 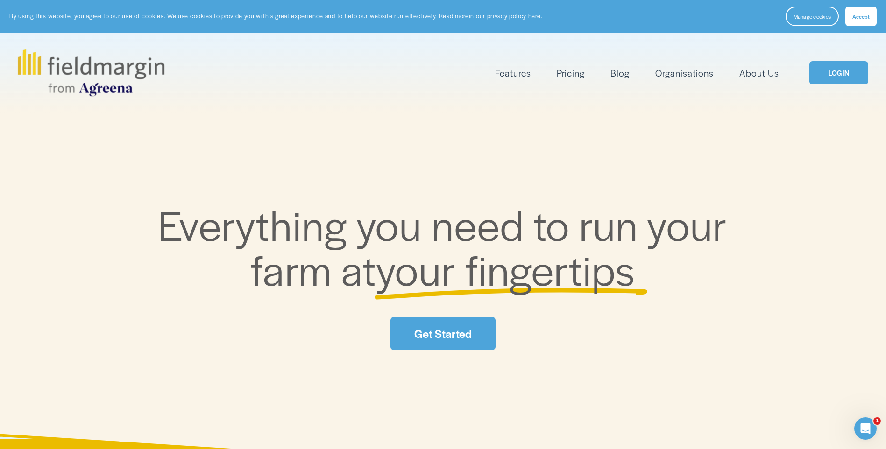 I want to click on button: Accept, so click(x=861, y=16).